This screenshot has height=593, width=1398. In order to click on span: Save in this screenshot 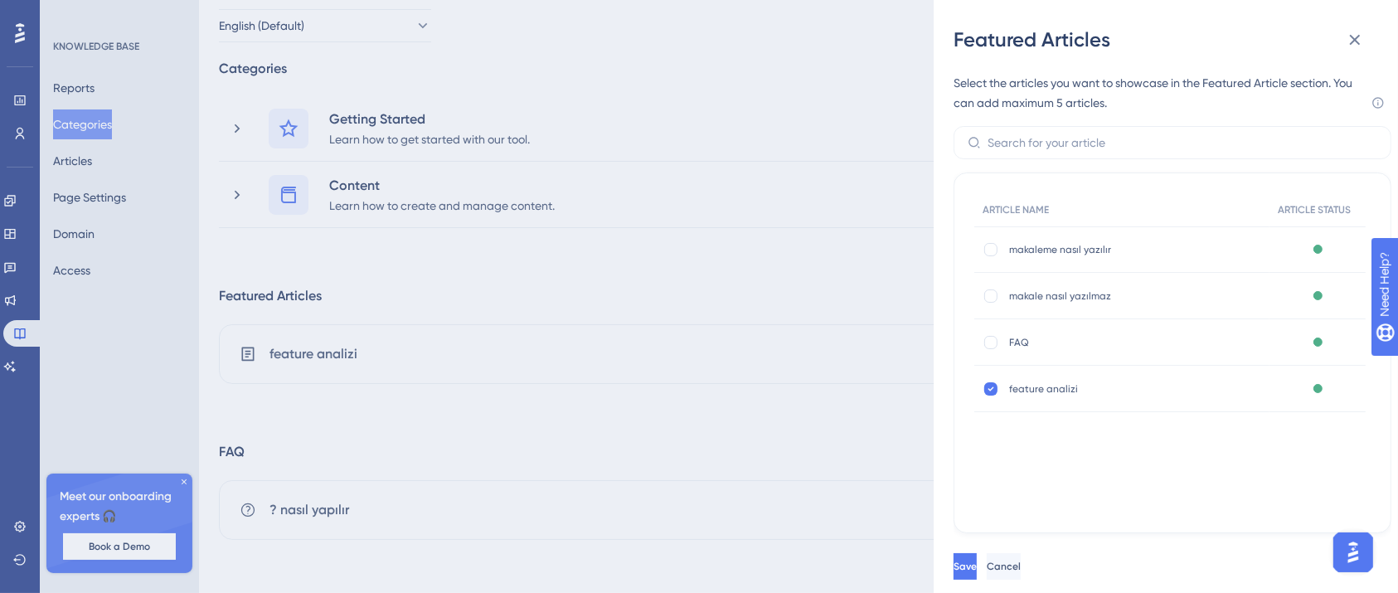, I will do `click(965, 566)`.